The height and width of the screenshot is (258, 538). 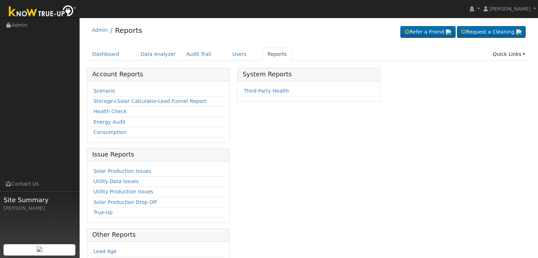 I want to click on a: Lead Funnel Report, so click(x=182, y=101).